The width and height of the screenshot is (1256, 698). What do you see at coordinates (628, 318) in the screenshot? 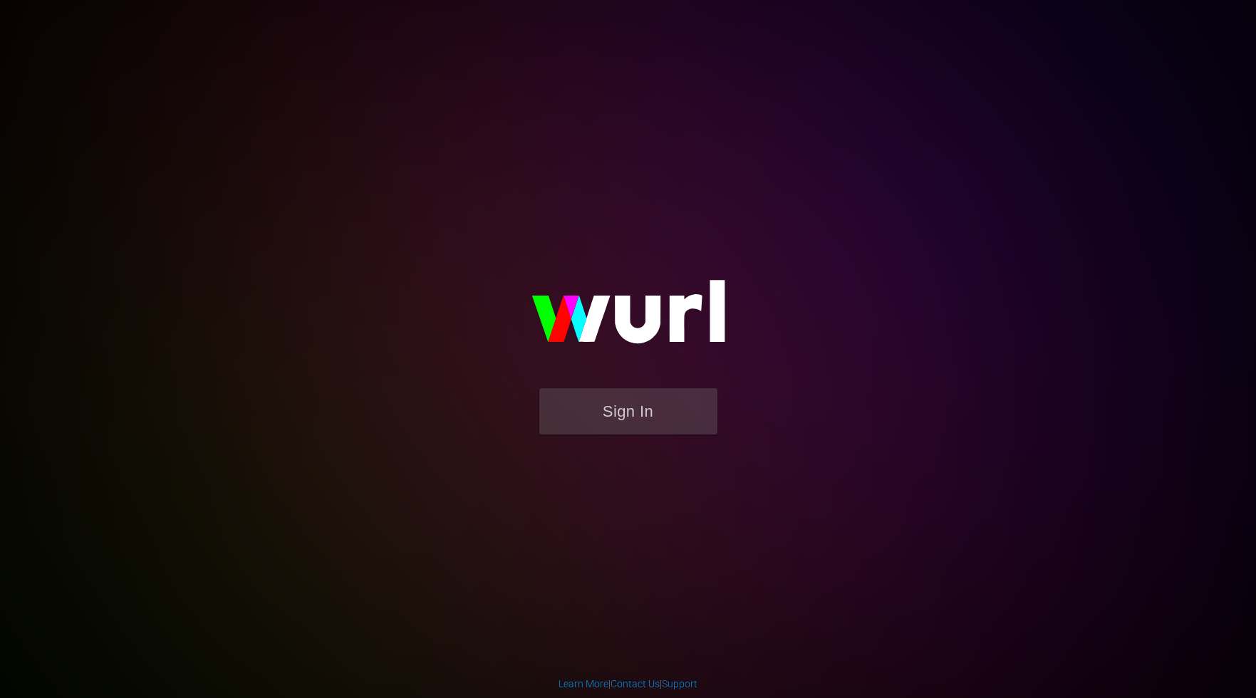
I see `img: wurl-logo-on-black-223613ac3d8ba8fe6dc639794a292ebdb59501304c7dfd60c99c58986ef67473.svg` at bounding box center [628, 318].